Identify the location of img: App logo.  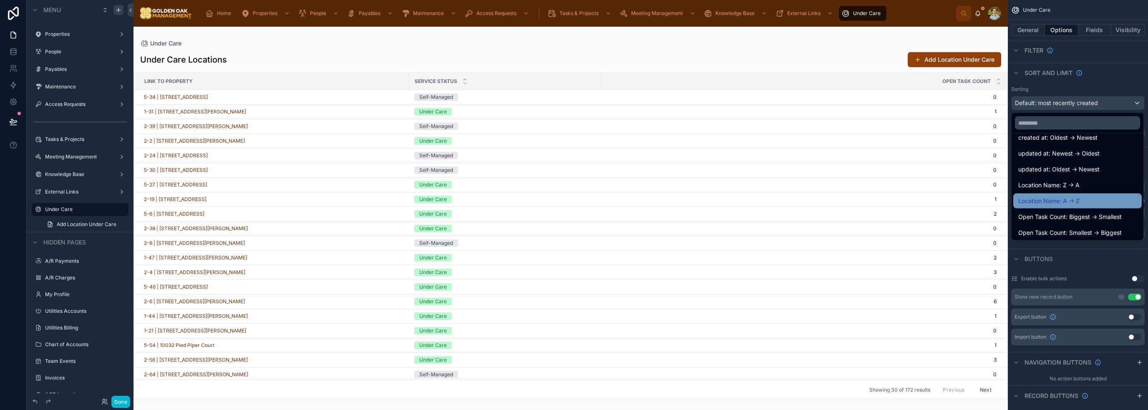
(166, 13).